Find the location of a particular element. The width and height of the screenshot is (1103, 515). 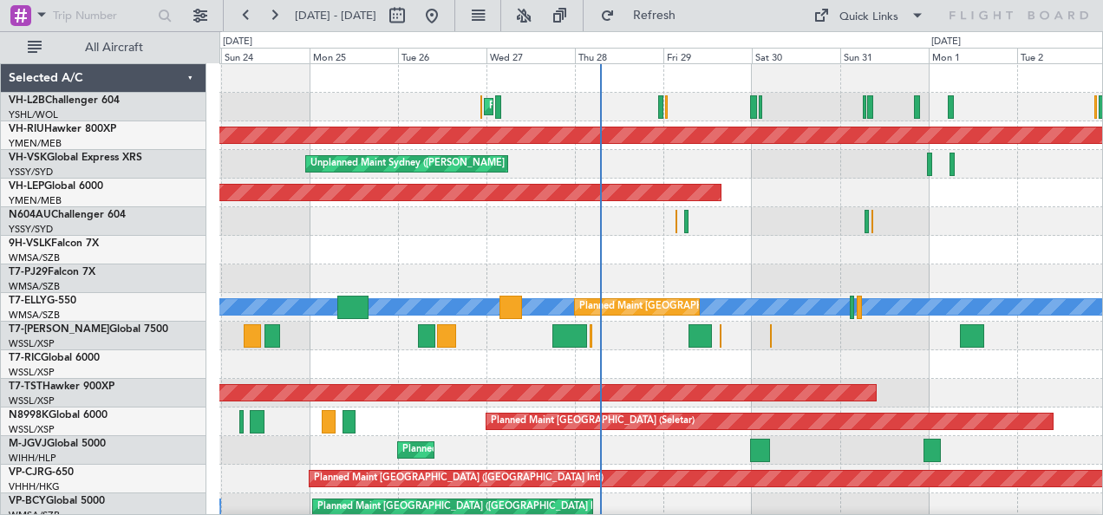

a: T7-ELLYG-550 is located at coordinates (42, 301).